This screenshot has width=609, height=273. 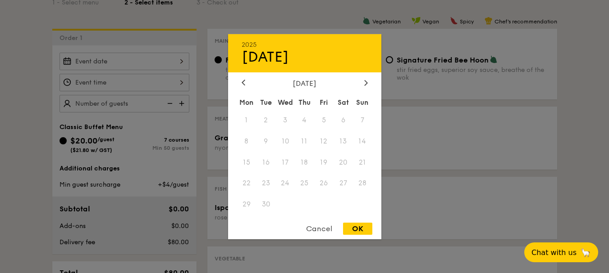 I want to click on span: 4, so click(x=304, y=120).